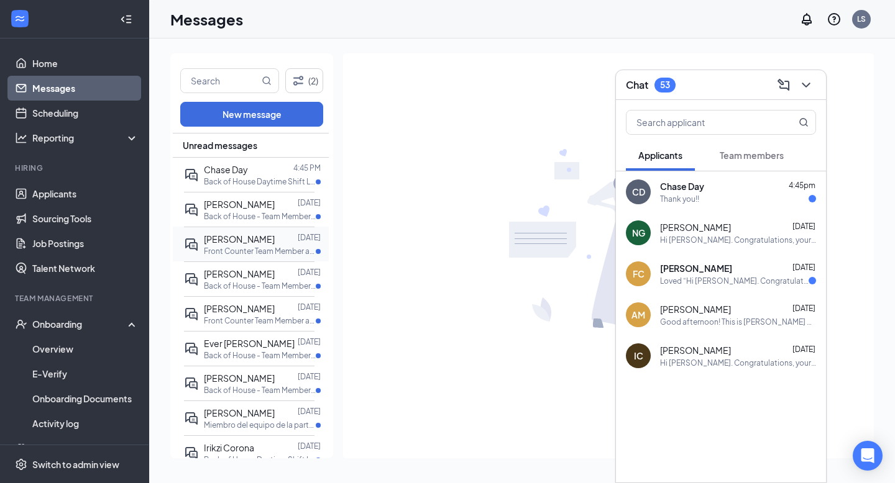 The width and height of the screenshot is (895, 483). I want to click on svg: Analysis, so click(21, 138).